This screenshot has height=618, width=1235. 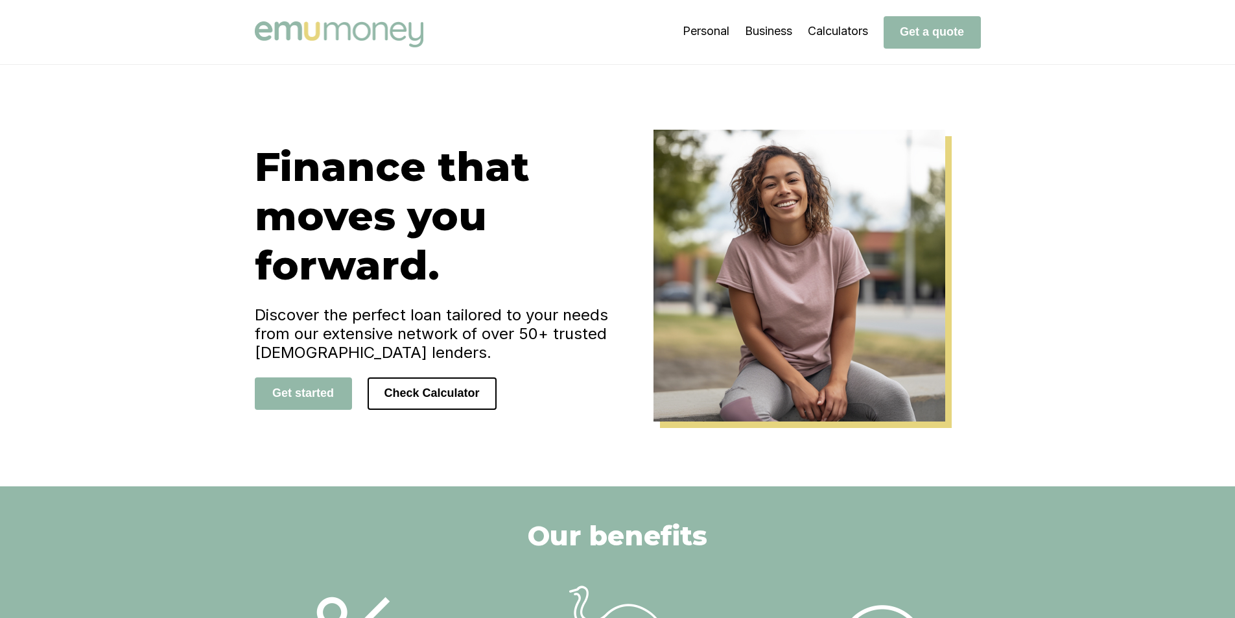 What do you see at coordinates (436, 333) in the screenshot?
I see `h4: Discover the perfect loan tailored to your needs from our extensive network of over 50+ trusted [...` at bounding box center [436, 333].